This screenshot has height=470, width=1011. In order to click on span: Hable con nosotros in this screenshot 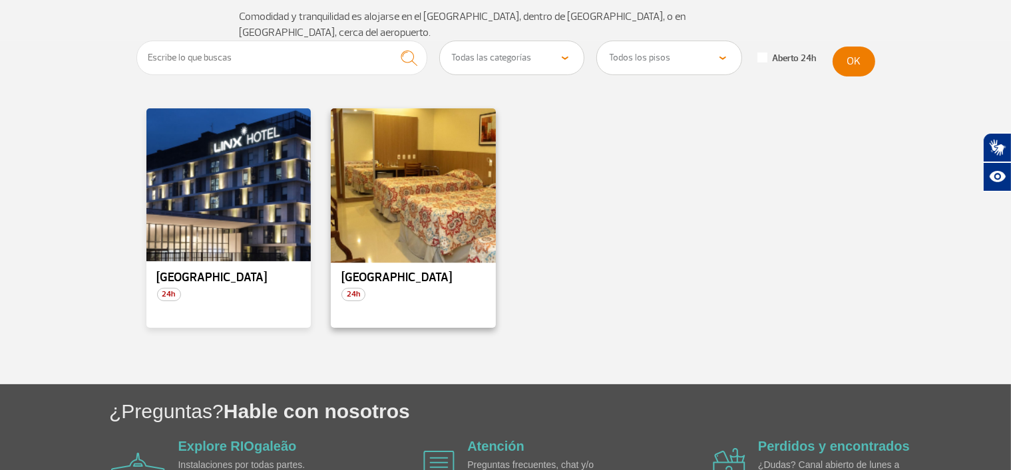, I will do `click(317, 411)`.